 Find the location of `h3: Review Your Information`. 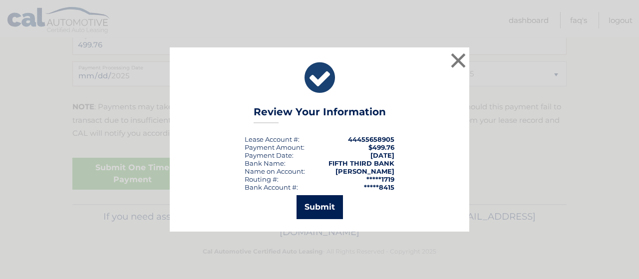

h3: Review Your Information is located at coordinates (319, 114).